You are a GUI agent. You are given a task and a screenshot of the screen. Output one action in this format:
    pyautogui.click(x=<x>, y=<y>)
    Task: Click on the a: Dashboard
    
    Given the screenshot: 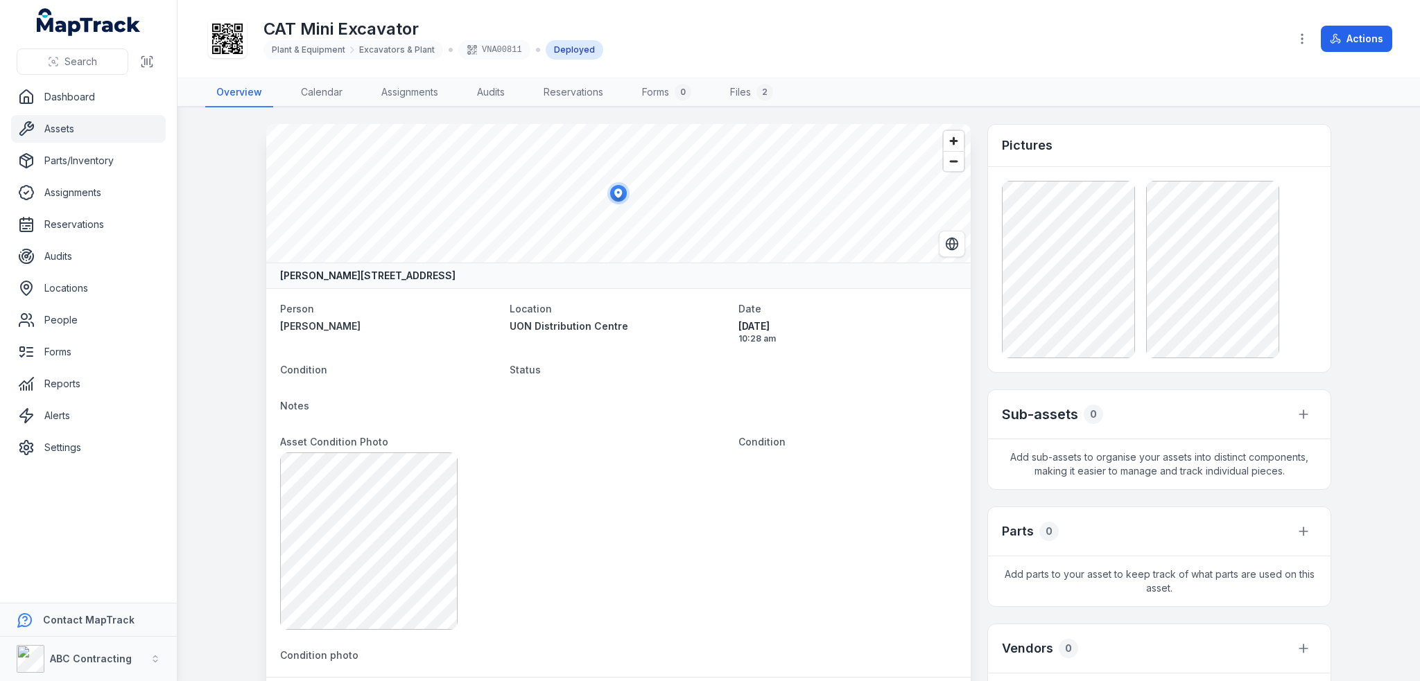 What is the action you would take?
    pyautogui.click(x=88, y=97)
    